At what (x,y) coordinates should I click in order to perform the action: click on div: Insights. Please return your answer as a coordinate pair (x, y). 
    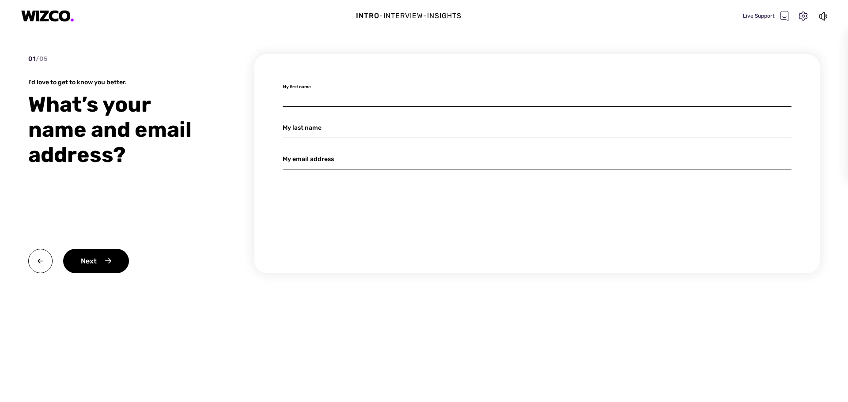
    Looking at the image, I should click on (444, 16).